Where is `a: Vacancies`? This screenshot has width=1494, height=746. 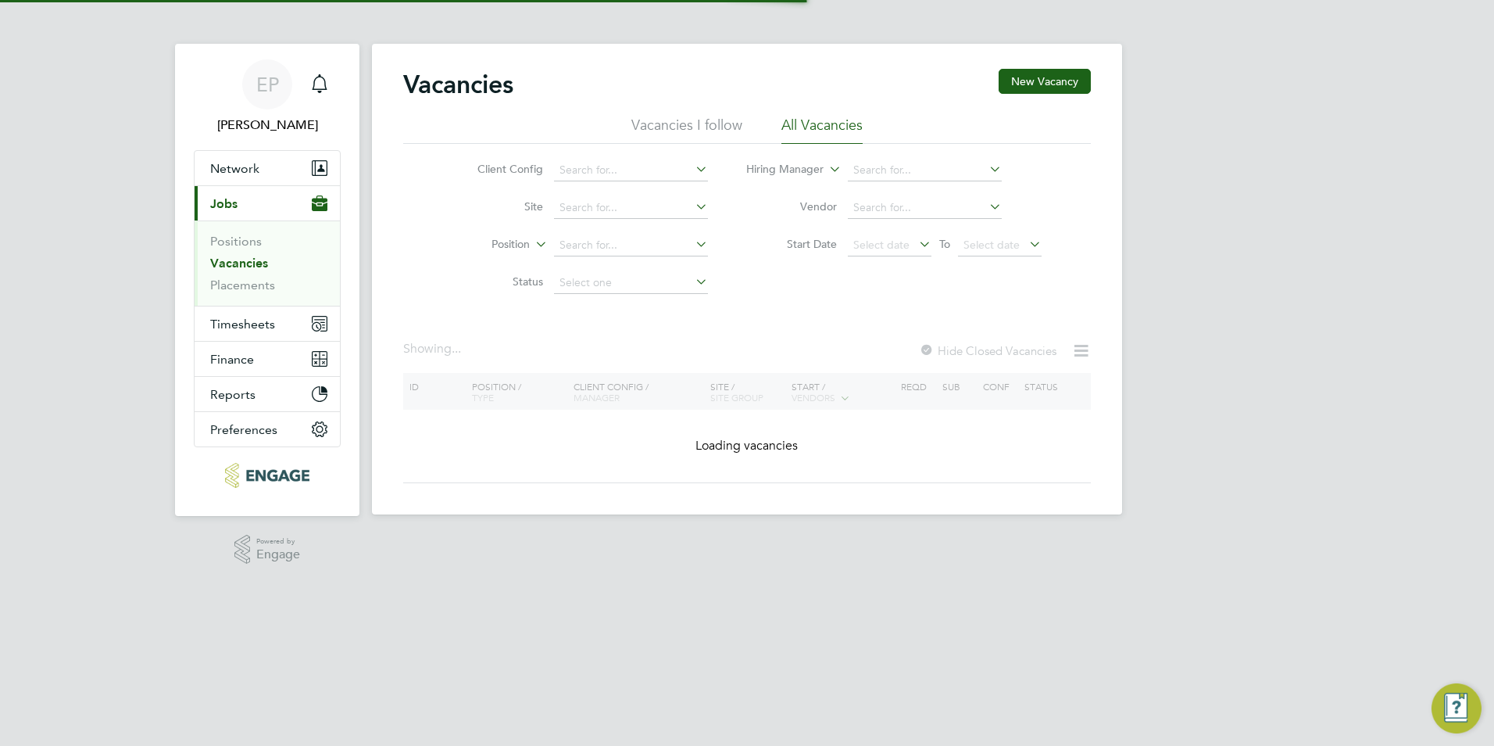
a: Vacancies is located at coordinates (239, 263).